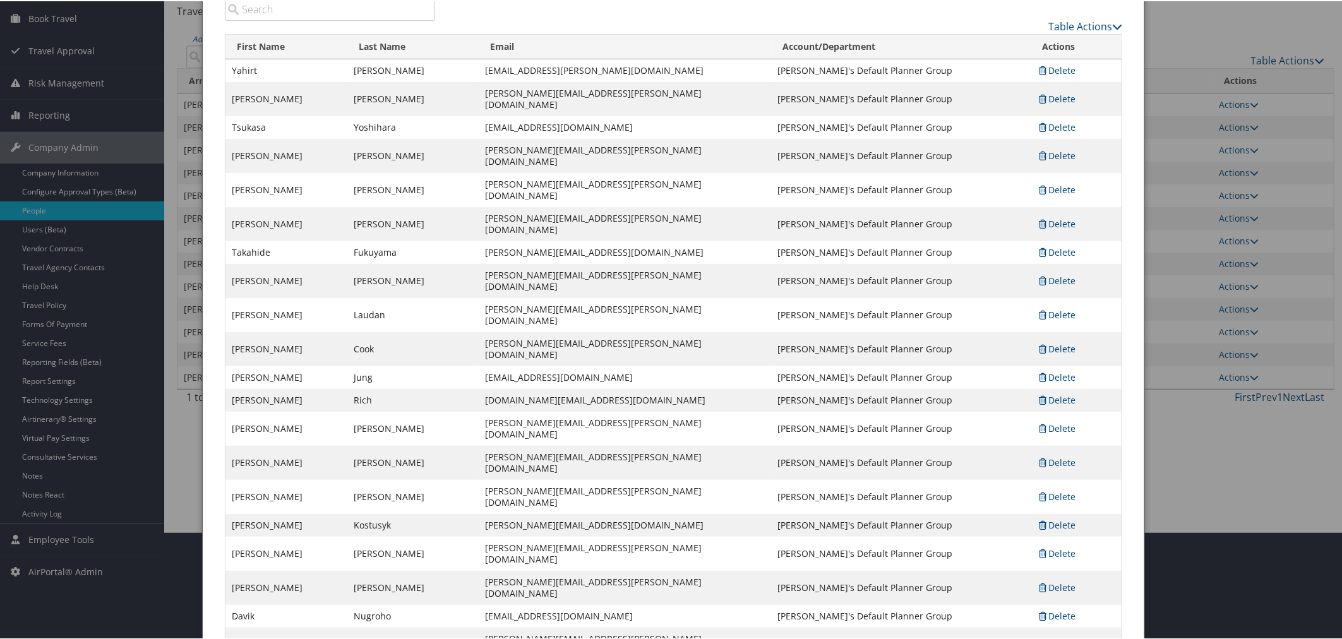 The image size is (1342, 639). I want to click on a: Table Actions, so click(1085, 25).